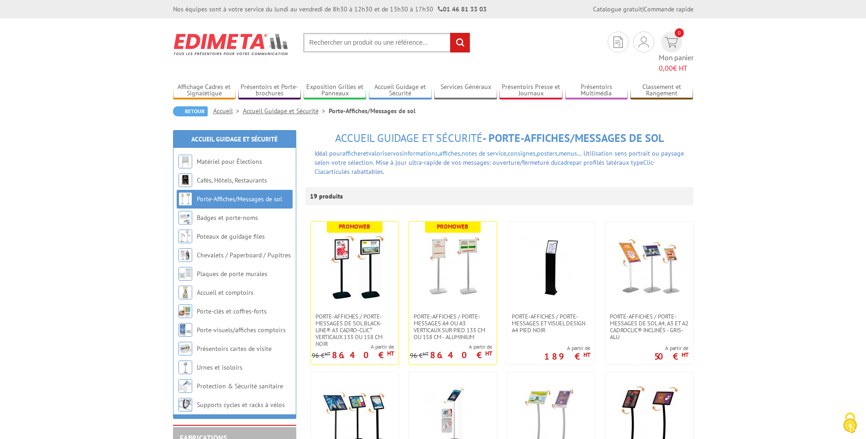 The height and width of the screenshot is (439, 866). I want to click on a: affiches, so click(450, 153).